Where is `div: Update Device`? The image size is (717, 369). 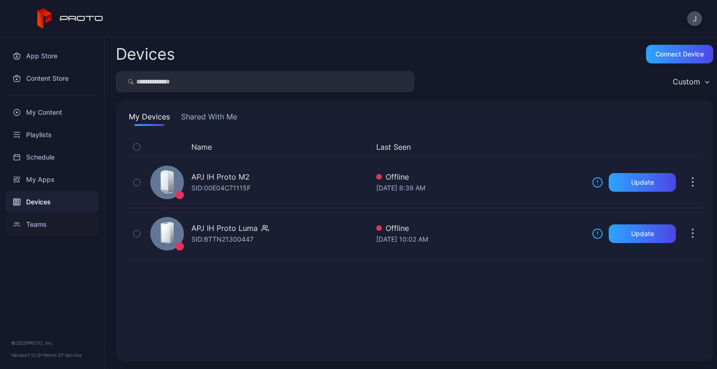 div: Update Device is located at coordinates (630, 147).